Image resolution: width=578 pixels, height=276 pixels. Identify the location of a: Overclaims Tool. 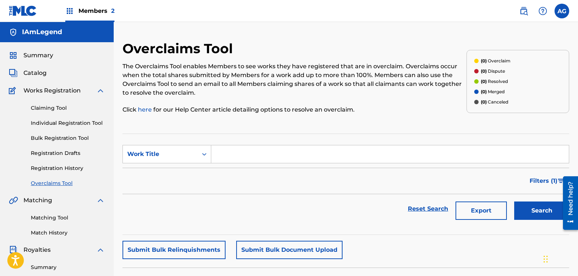
(68, 183).